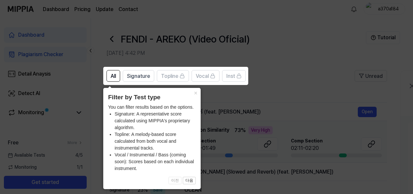 The image size is (413, 194). Describe the element at coordinates (170, 76) in the screenshot. I see `span: Topline` at that location.